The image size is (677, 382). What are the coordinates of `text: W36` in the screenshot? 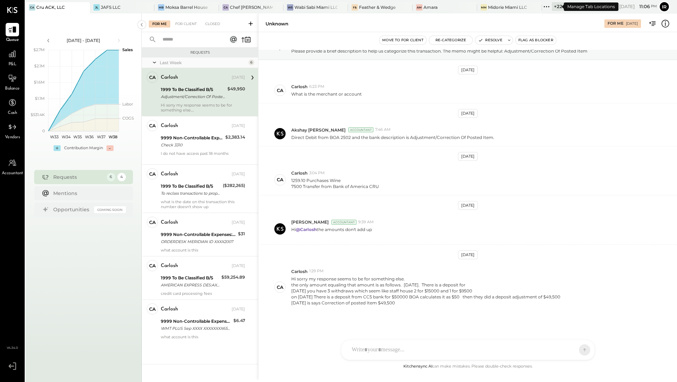 It's located at (89, 137).